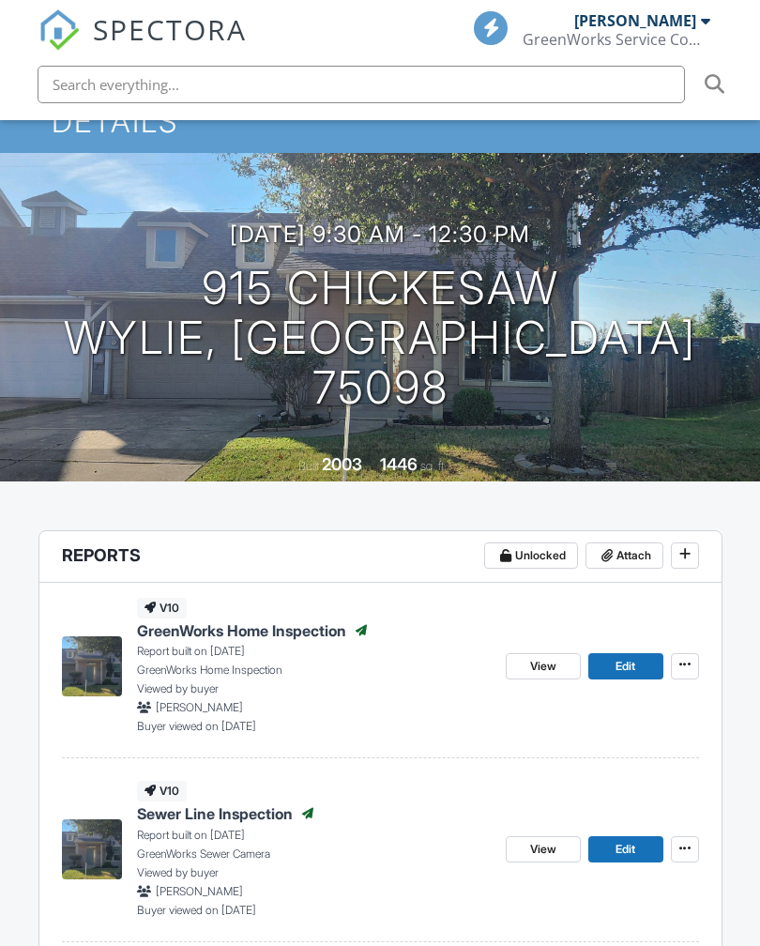 The width and height of the screenshot is (760, 946). What do you see at coordinates (361, 84) in the screenshot?
I see `input: Search everything...` at bounding box center [361, 84].